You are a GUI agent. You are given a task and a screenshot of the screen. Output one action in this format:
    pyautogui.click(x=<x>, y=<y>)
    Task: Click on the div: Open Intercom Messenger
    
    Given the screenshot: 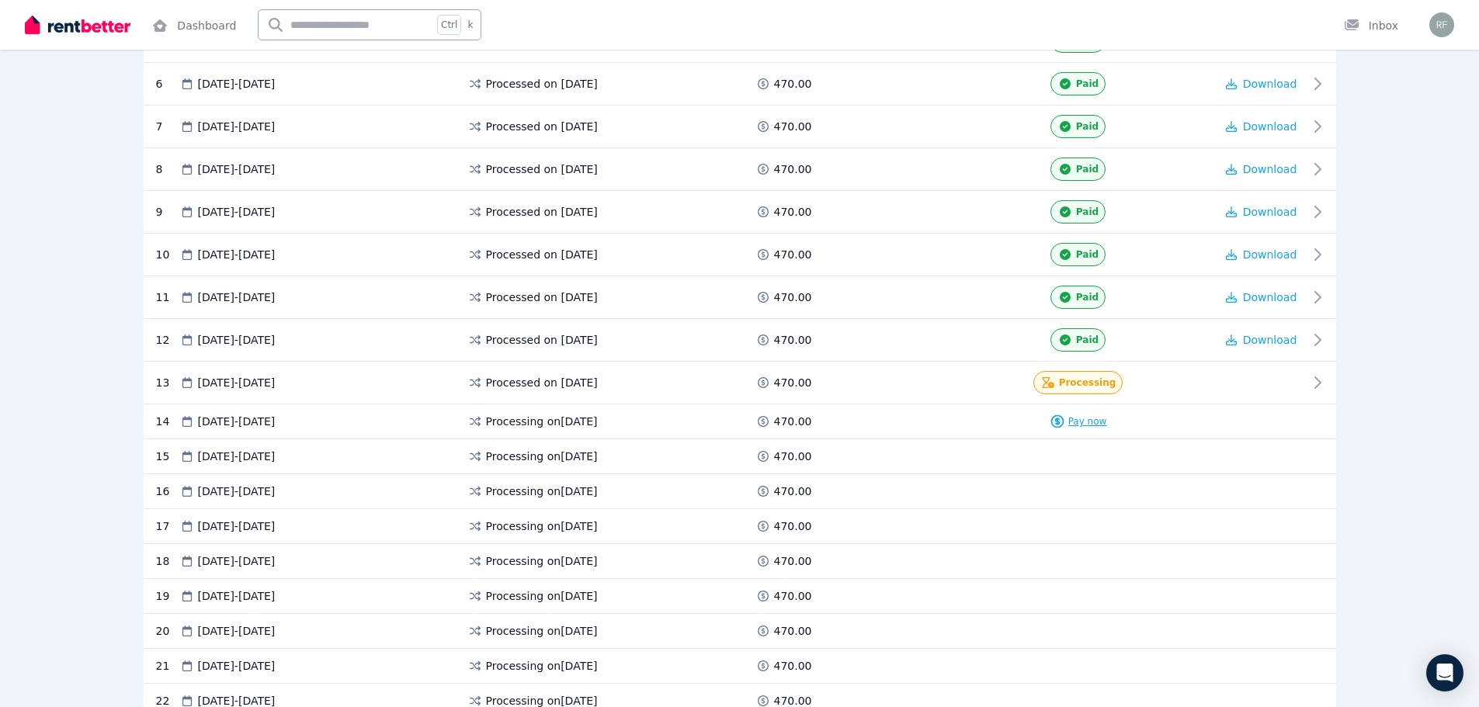 What is the action you would take?
    pyautogui.click(x=1445, y=673)
    